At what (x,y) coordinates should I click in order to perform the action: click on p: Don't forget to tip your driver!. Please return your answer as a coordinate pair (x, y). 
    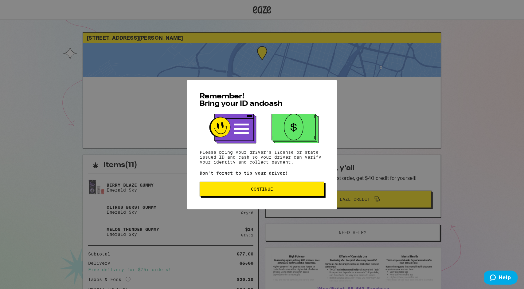
    Looking at the image, I should click on (262, 173).